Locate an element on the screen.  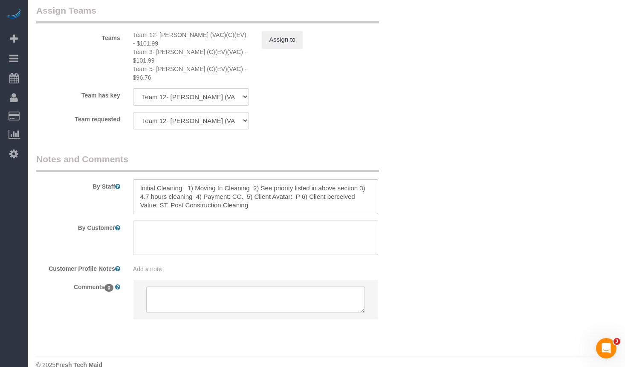
legend: Notes and Comments is located at coordinates (208, 162).